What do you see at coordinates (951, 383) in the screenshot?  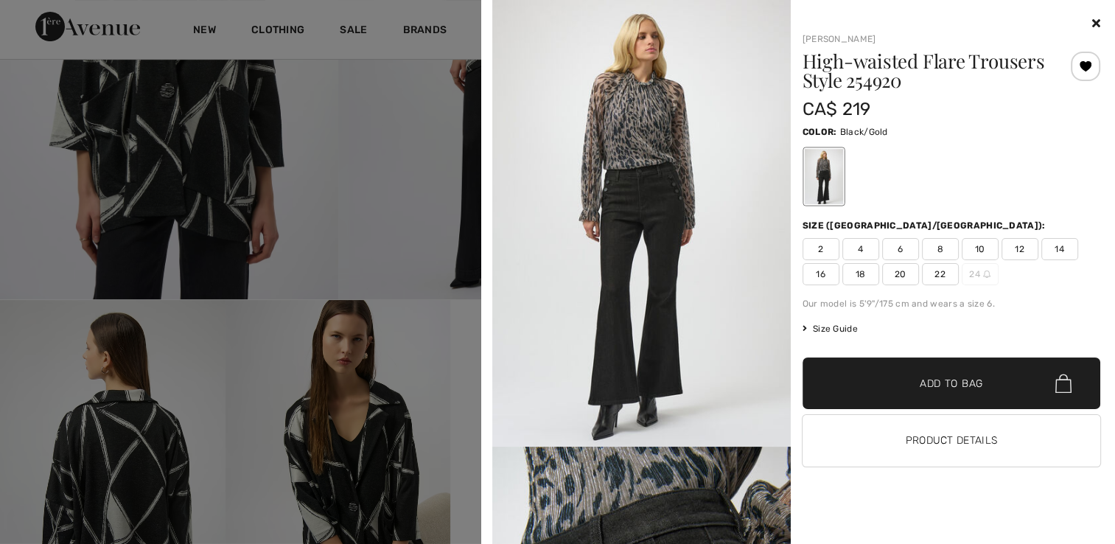 I see `span: Add to Bag` at bounding box center [951, 383].